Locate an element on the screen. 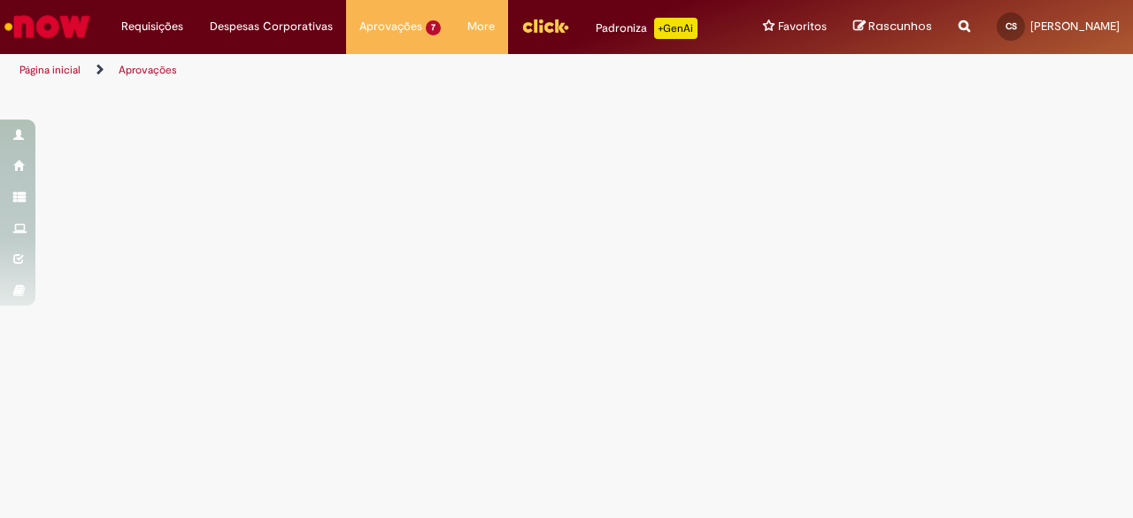  img: ServiceNow is located at coordinates (47, 27).